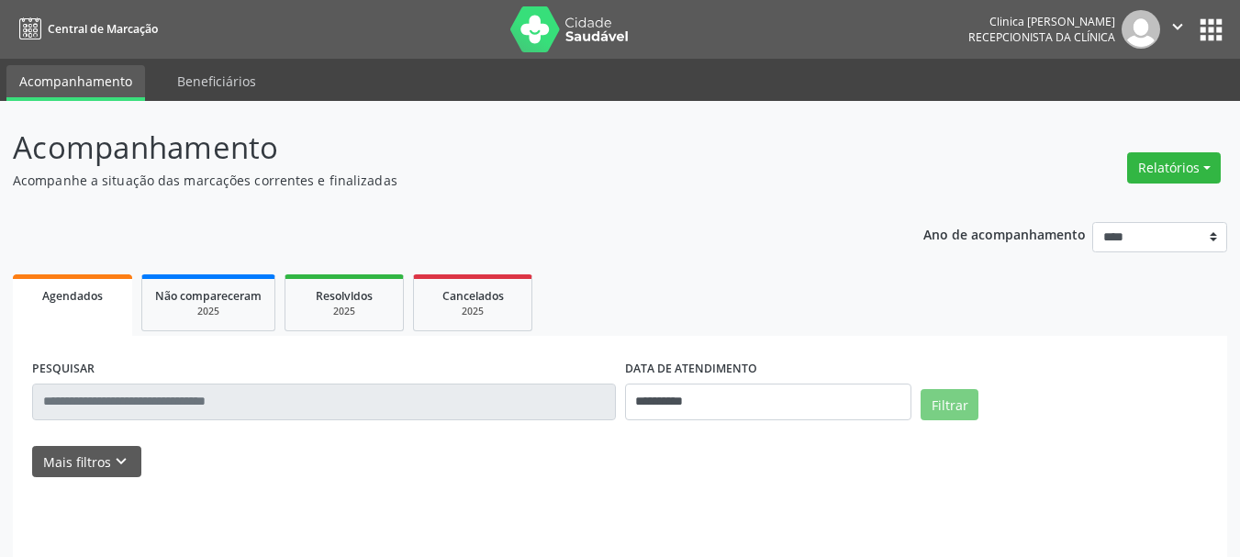  Describe the element at coordinates (217, 81) in the screenshot. I see `a: Beneficiários` at that location.